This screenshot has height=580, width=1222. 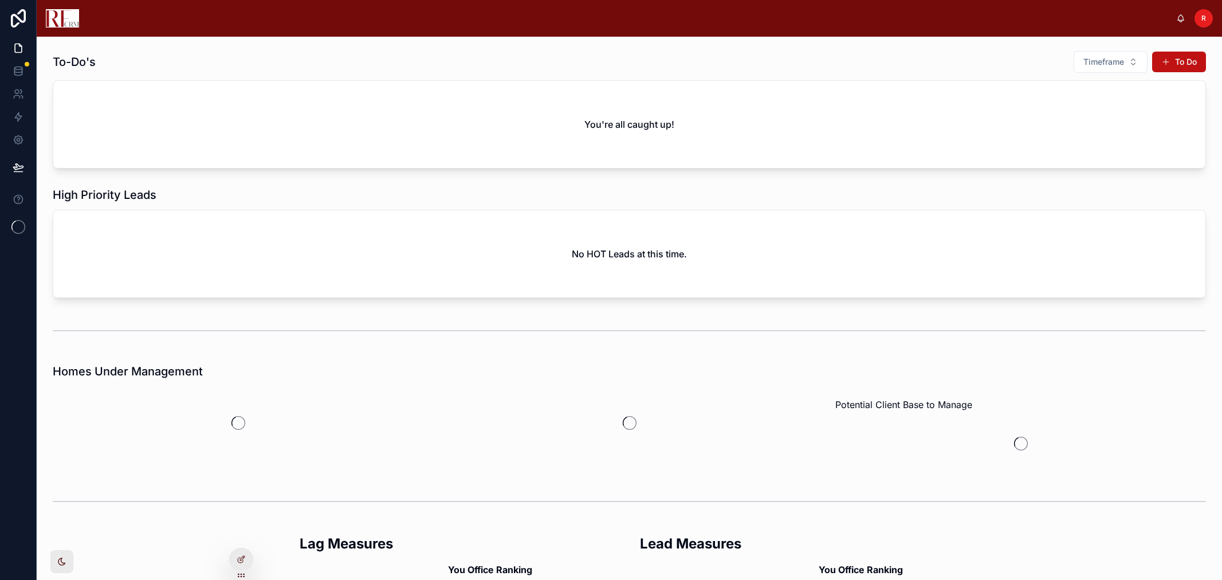 What do you see at coordinates (903, 404) in the screenshot?
I see `span: Potential Client Base to Manage` at bounding box center [903, 404].